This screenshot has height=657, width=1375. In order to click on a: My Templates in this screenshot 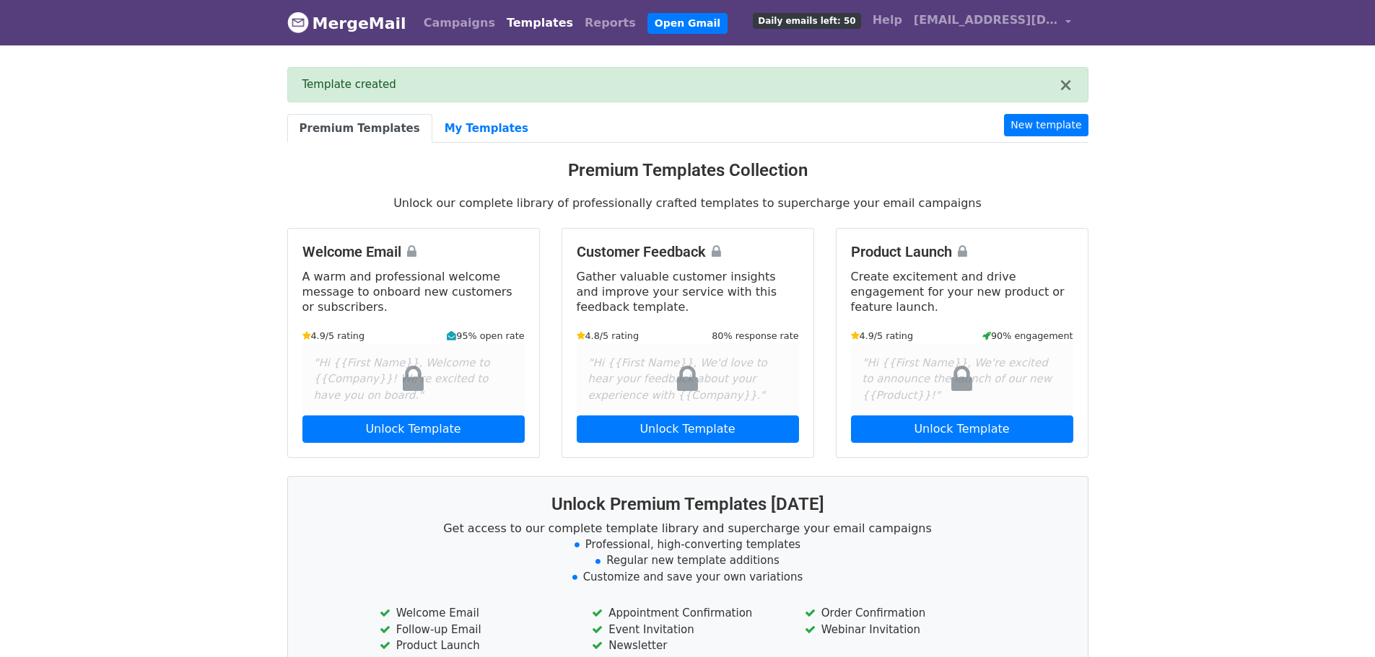, I will do `click(486, 128)`.